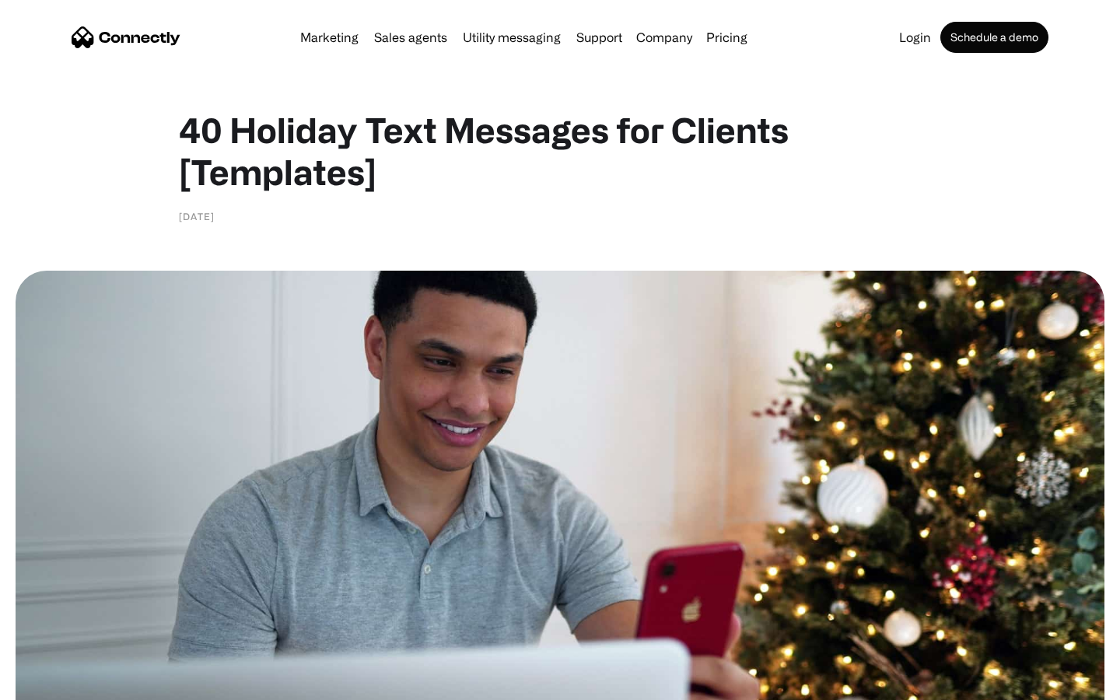 This screenshot has width=1120, height=700. Describe the element at coordinates (664, 37) in the screenshot. I see `div: Company` at that location.